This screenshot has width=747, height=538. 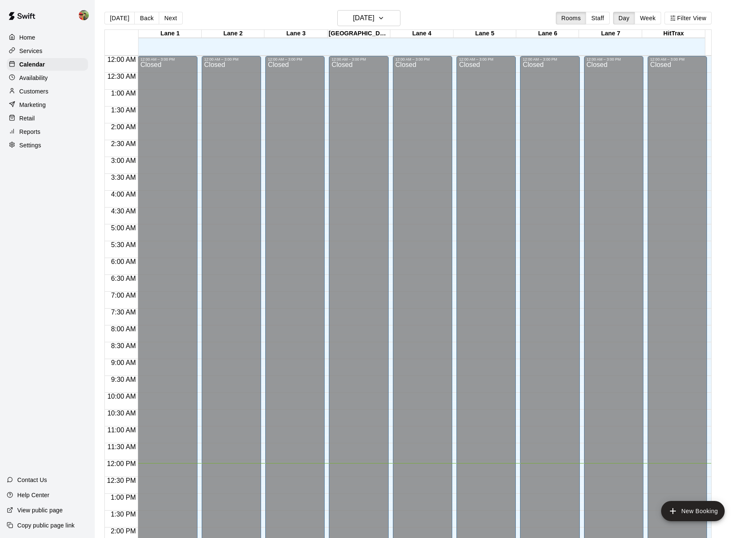 I want to click on a: Calendar, so click(x=47, y=64).